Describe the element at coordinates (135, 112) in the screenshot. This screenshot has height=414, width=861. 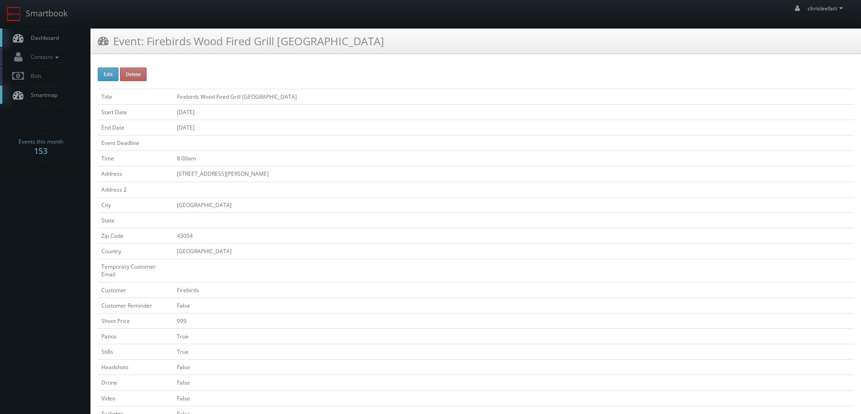
I see `td: Start Date` at that location.